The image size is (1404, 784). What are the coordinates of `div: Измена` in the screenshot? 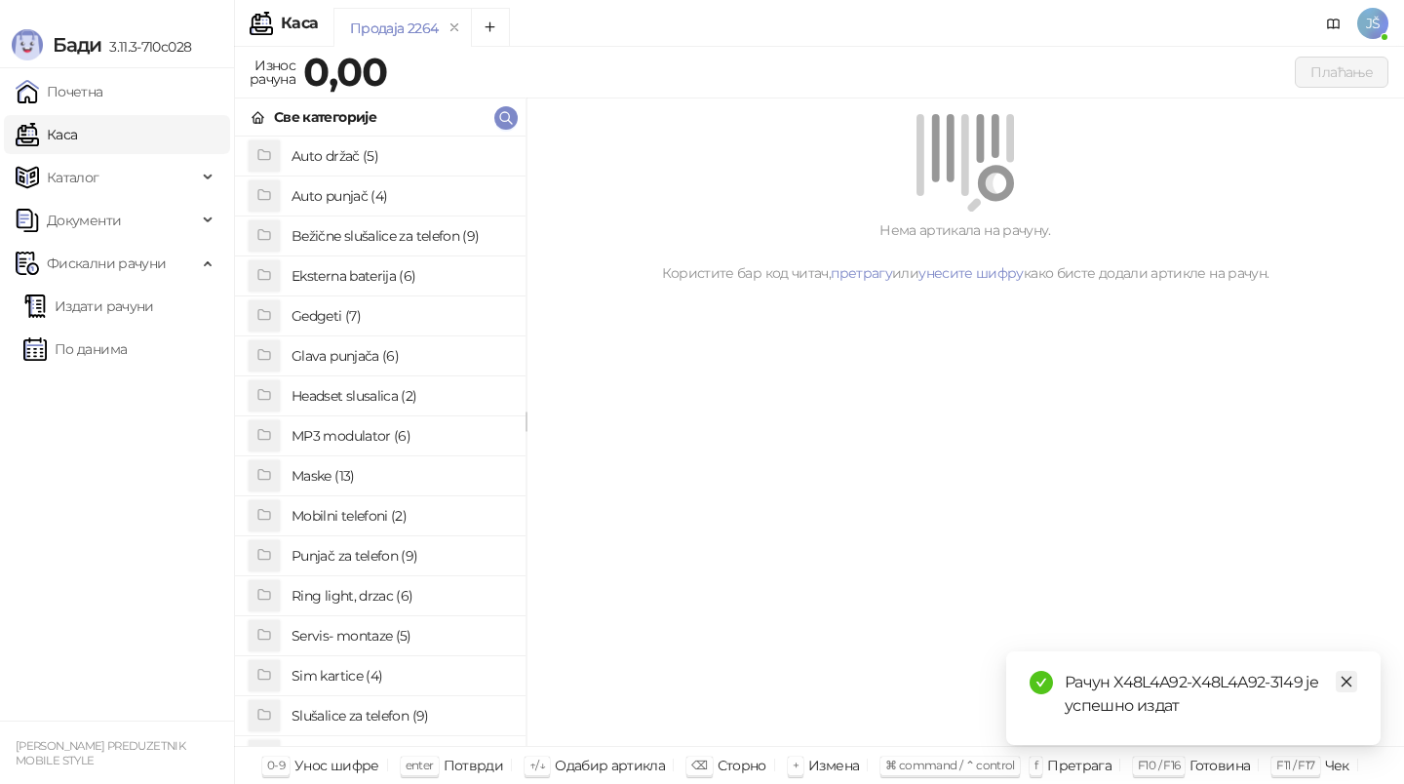 It's located at (834, 765).